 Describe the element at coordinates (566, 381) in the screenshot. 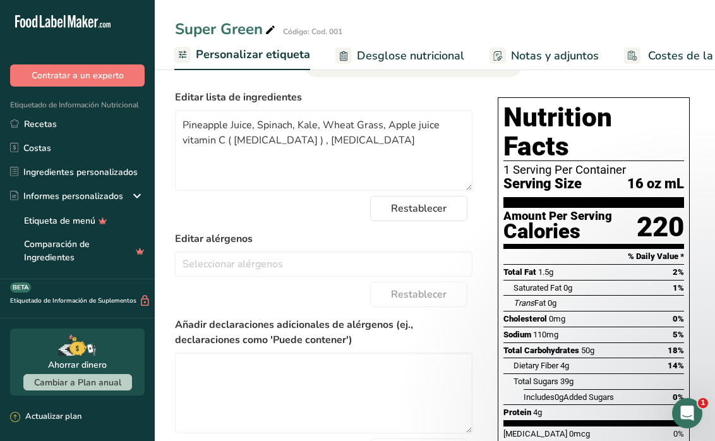

I see `span: 39g` at that location.